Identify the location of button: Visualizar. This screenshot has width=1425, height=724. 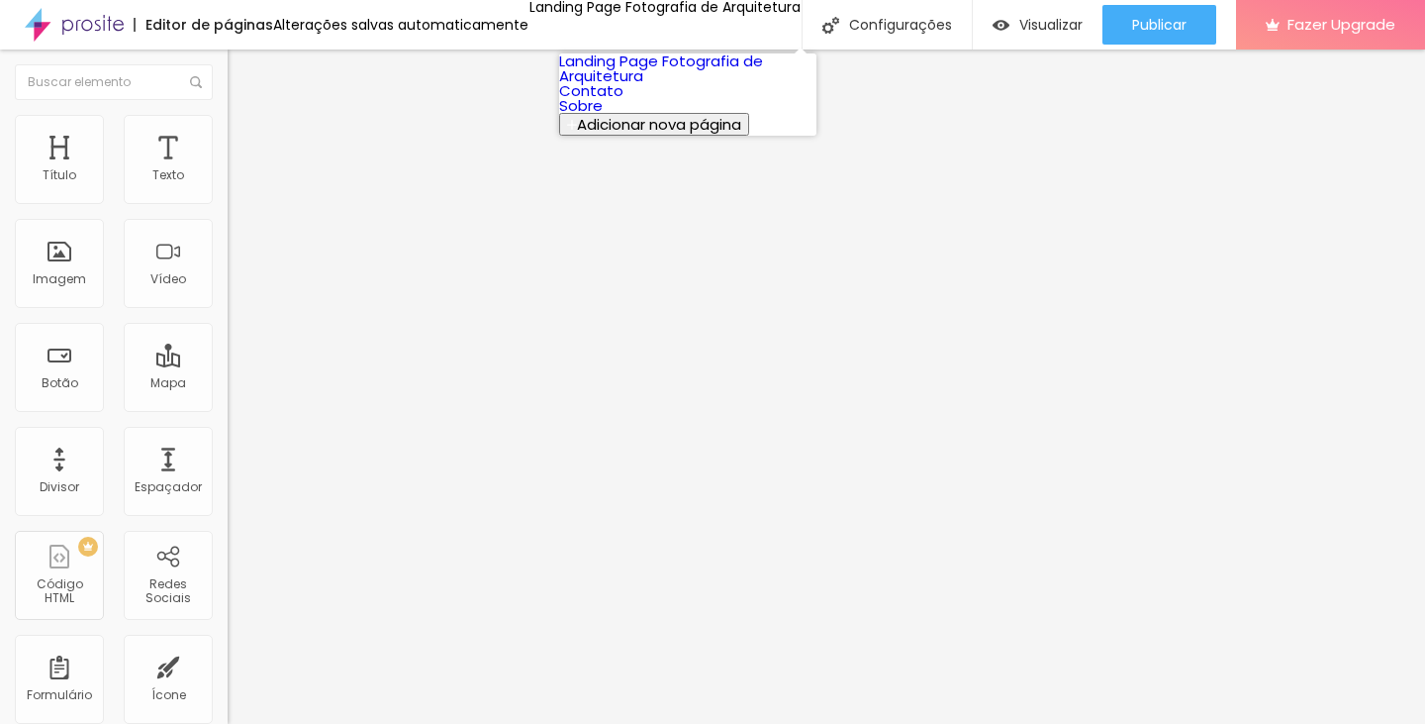
(1037, 25).